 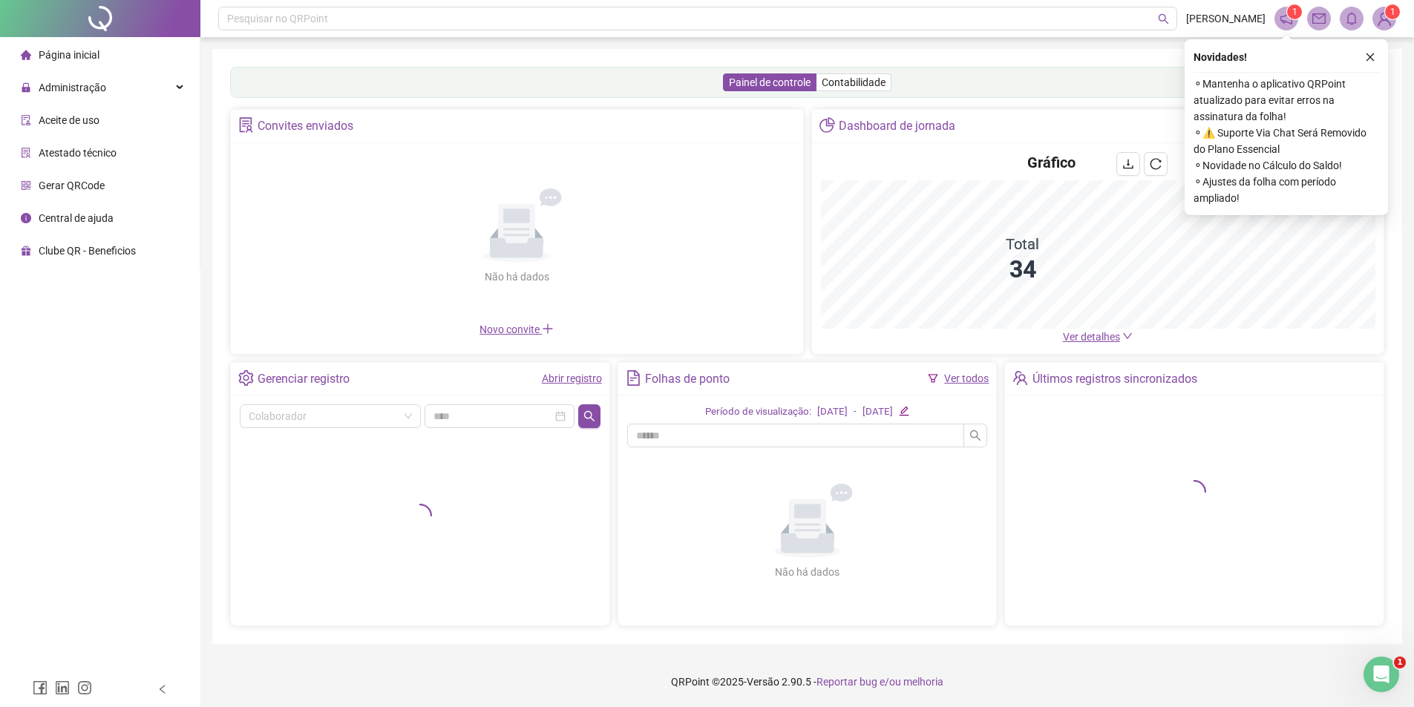 I want to click on span: linkedin, so click(x=62, y=688).